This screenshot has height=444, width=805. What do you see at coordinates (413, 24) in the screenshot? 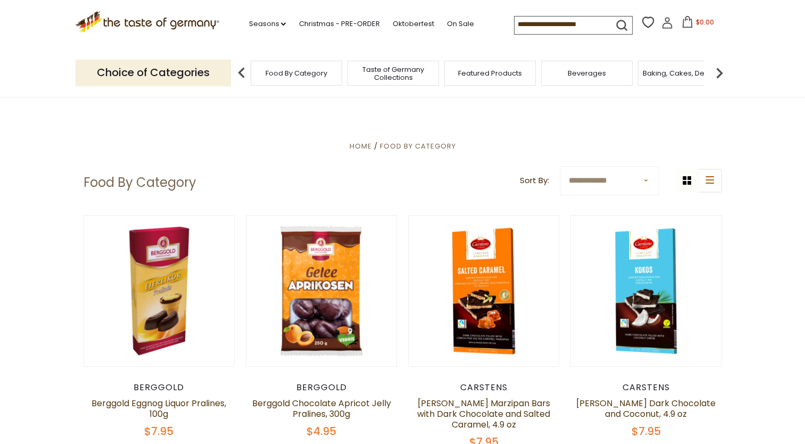
I see `a: Oktoberfest` at bounding box center [413, 24].